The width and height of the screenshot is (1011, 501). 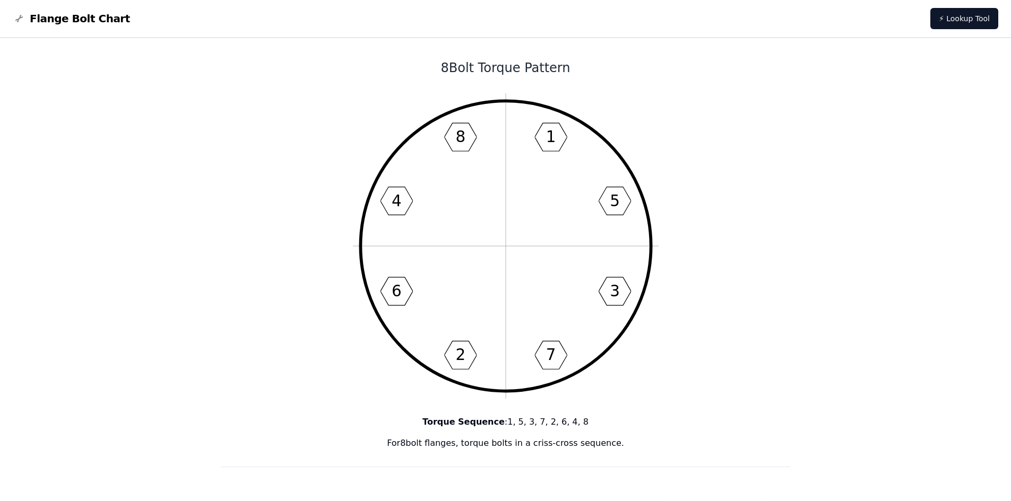 I want to click on text: 7, so click(x=550, y=355).